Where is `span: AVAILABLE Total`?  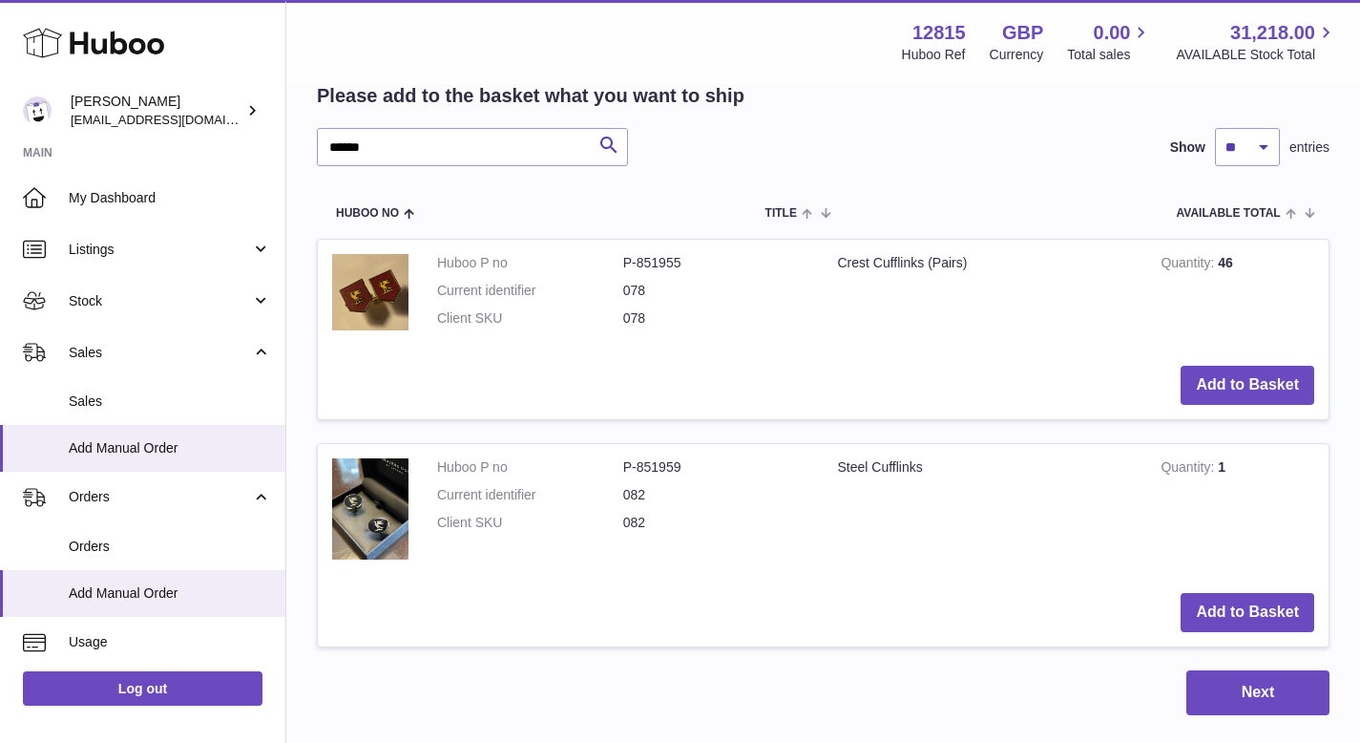
span: AVAILABLE Total is located at coordinates (1229, 213).